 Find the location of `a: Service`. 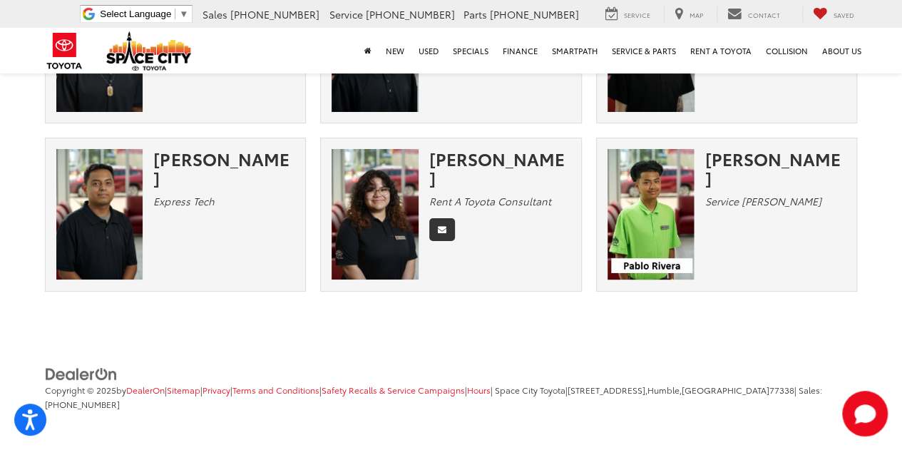

a: Service is located at coordinates (627, 14).